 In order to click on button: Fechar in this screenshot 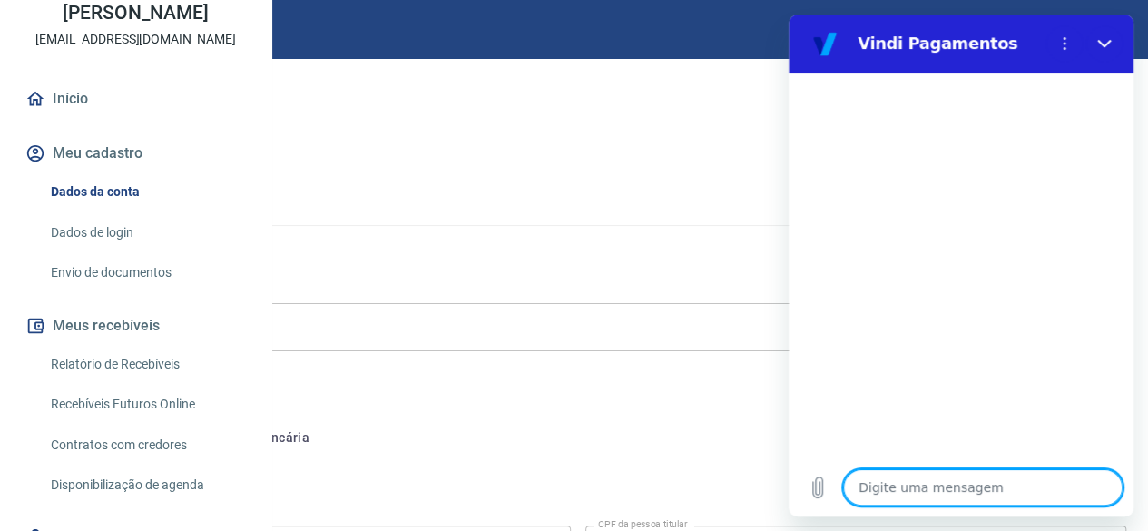, I will do `click(316, 29)`.